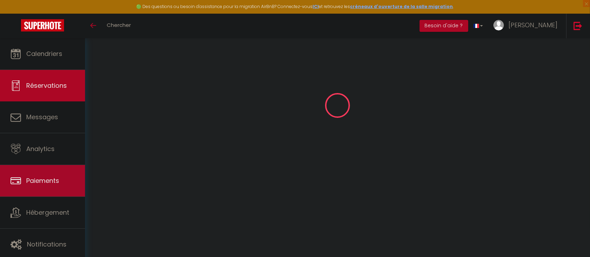 The height and width of the screenshot is (257, 590). What do you see at coordinates (40, 149) in the screenshot?
I see `span: Analytics` at bounding box center [40, 149].